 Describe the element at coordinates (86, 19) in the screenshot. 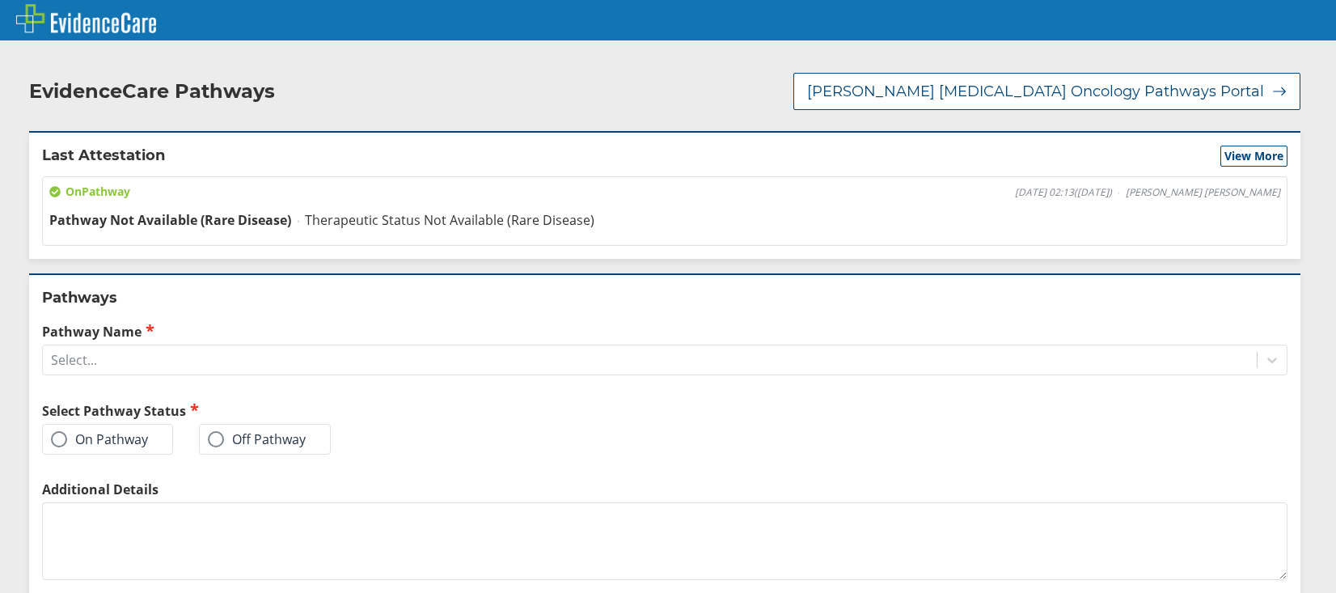

I see `img: EvidenceCare` at that location.